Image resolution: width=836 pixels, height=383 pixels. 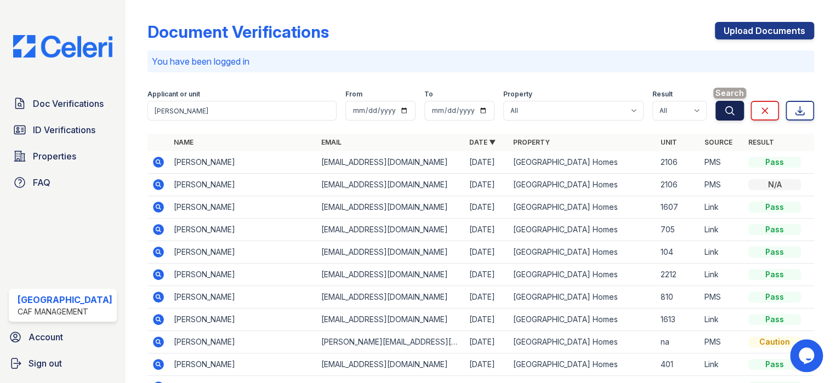 I want to click on div: CAF Management, so click(x=65, y=312).